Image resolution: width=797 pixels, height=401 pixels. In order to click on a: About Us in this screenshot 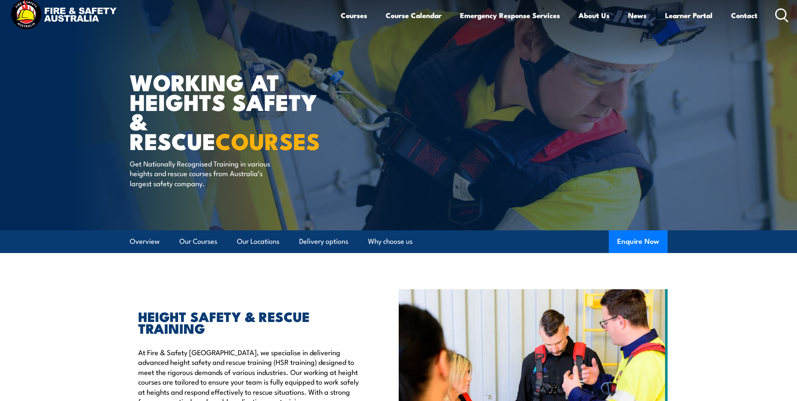, I will do `click(594, 15)`.